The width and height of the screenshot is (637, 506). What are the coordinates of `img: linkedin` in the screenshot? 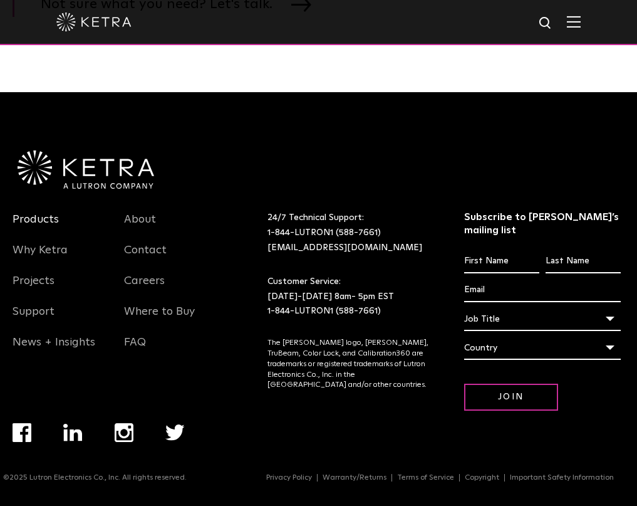 It's located at (73, 432).